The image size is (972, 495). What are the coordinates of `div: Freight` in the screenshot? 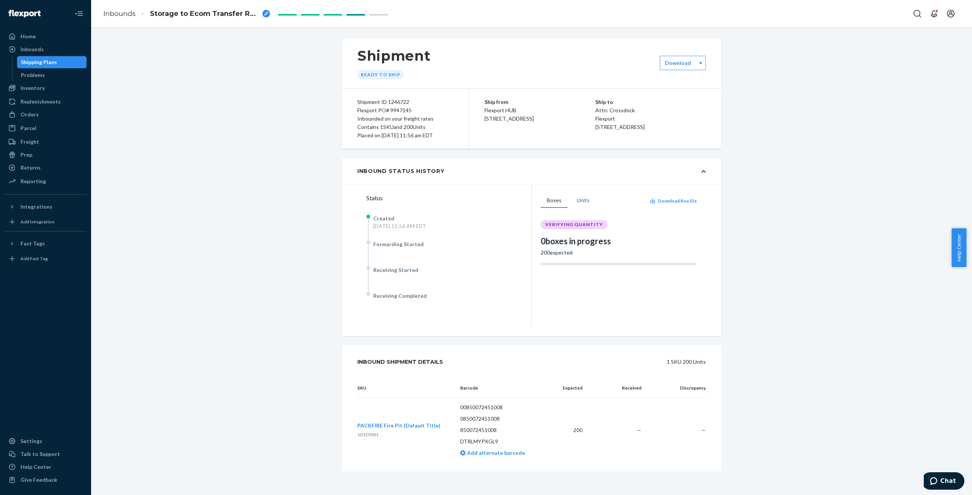 It's located at (30, 142).